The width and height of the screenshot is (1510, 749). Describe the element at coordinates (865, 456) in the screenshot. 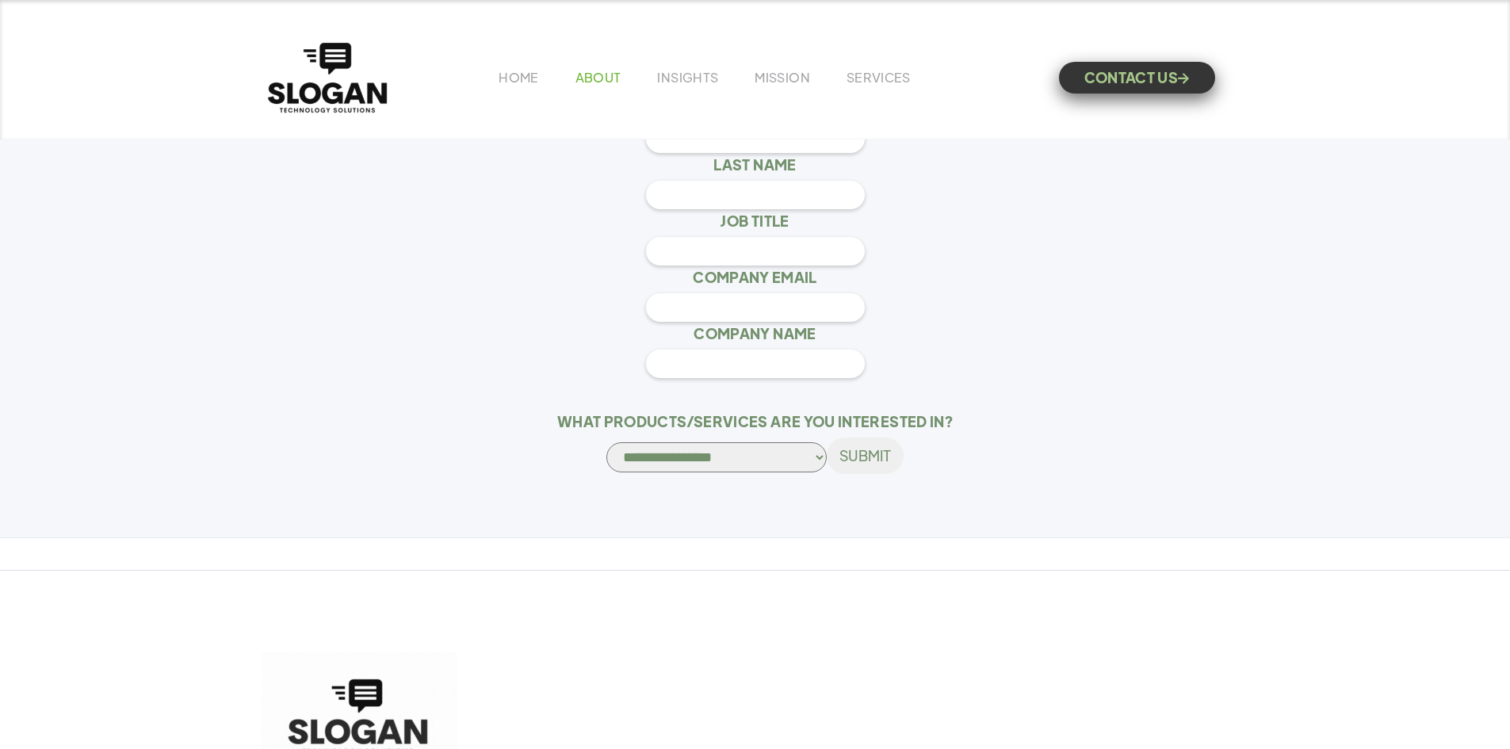

I see `button: SUBMIT` at that location.